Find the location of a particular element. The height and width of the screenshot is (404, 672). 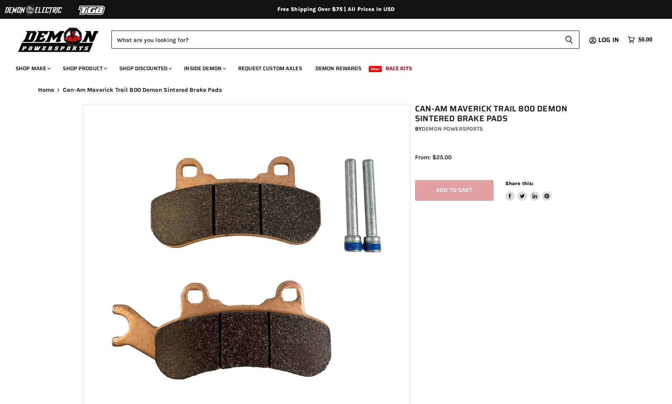

a: Log in is located at coordinates (609, 40).